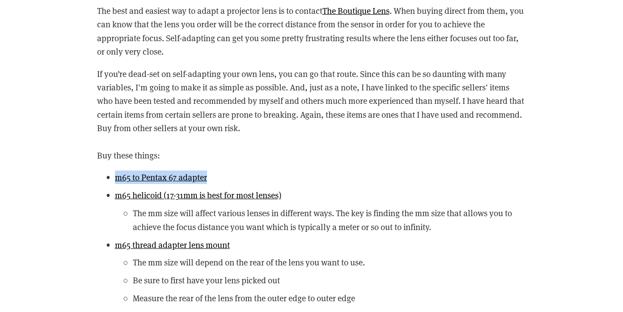 This screenshot has width=623, height=312. I want to click on a: m65 helicoid (17-31mm is best for most lenses), so click(198, 195).